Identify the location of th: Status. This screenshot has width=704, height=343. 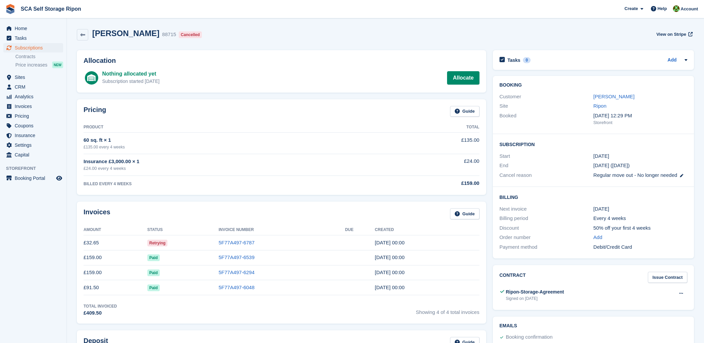
(183, 230).